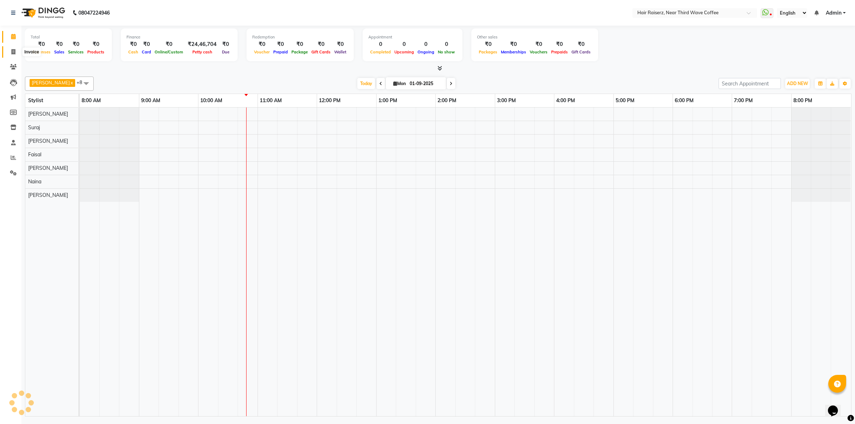 The height and width of the screenshot is (424, 855). Describe the element at coordinates (91, 100) in the screenshot. I see `a: 8:00 AM` at that location.